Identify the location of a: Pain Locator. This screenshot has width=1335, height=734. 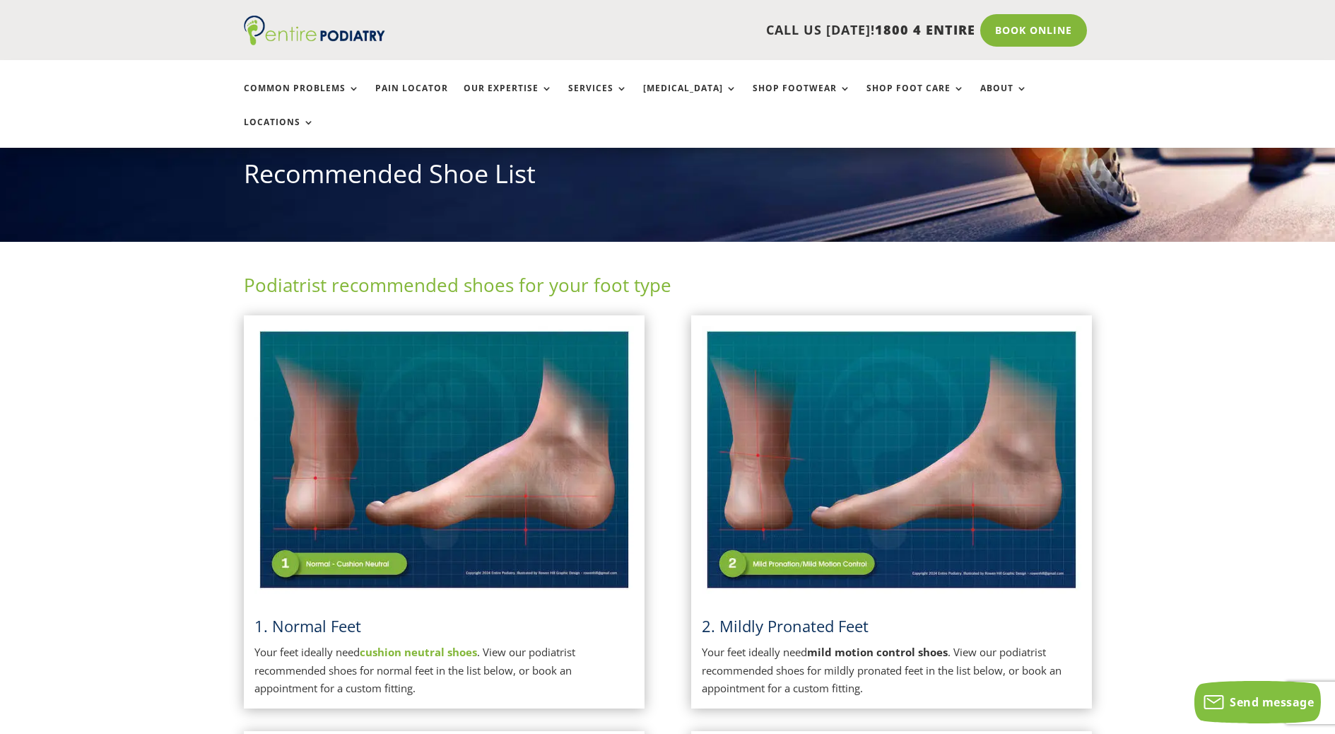
(411, 98).